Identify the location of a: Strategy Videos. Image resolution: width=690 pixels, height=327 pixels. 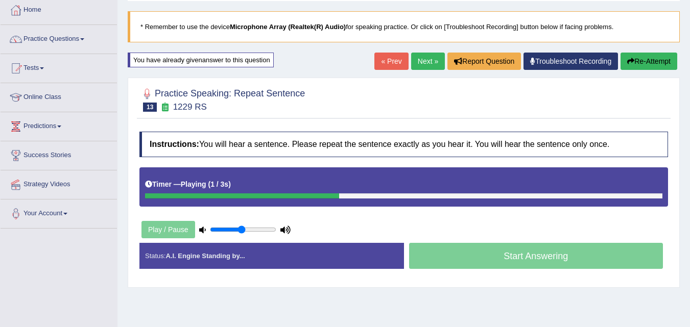
(59, 183).